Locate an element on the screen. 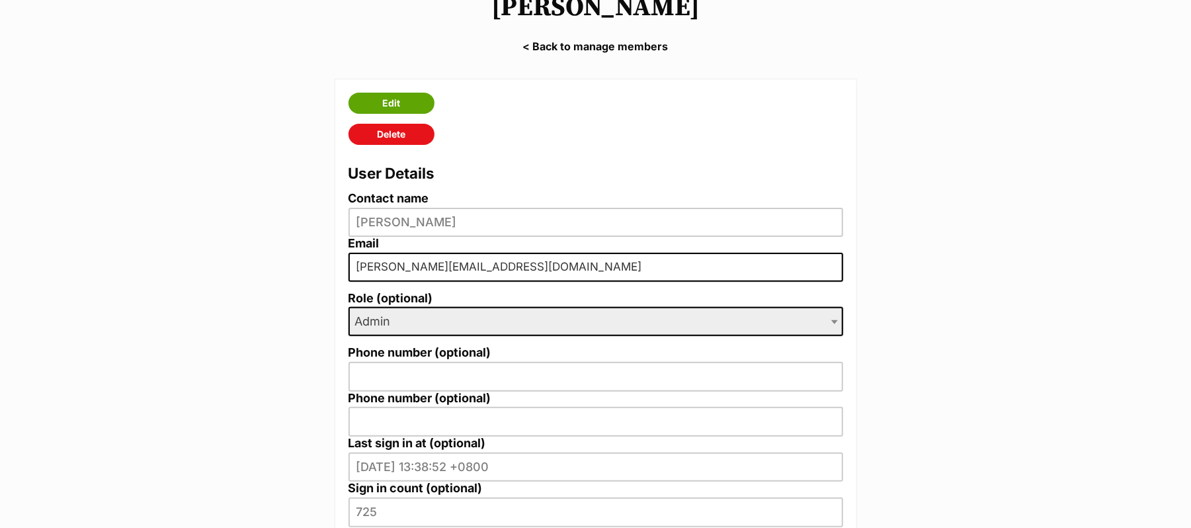  span: User Details is located at coordinates (392, 173).